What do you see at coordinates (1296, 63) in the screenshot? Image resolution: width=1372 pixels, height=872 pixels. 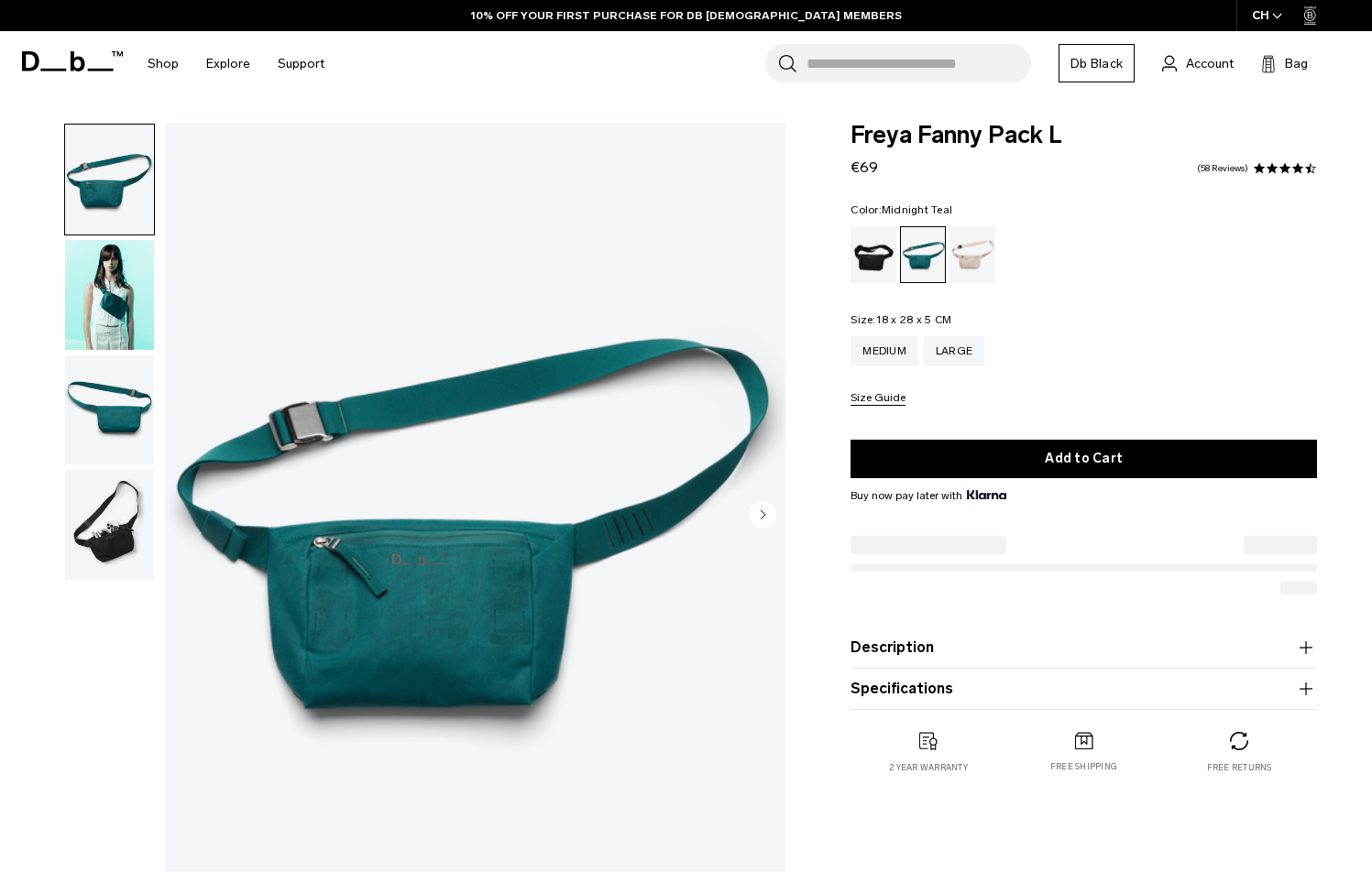 I see `span: Bag` at bounding box center [1296, 63].